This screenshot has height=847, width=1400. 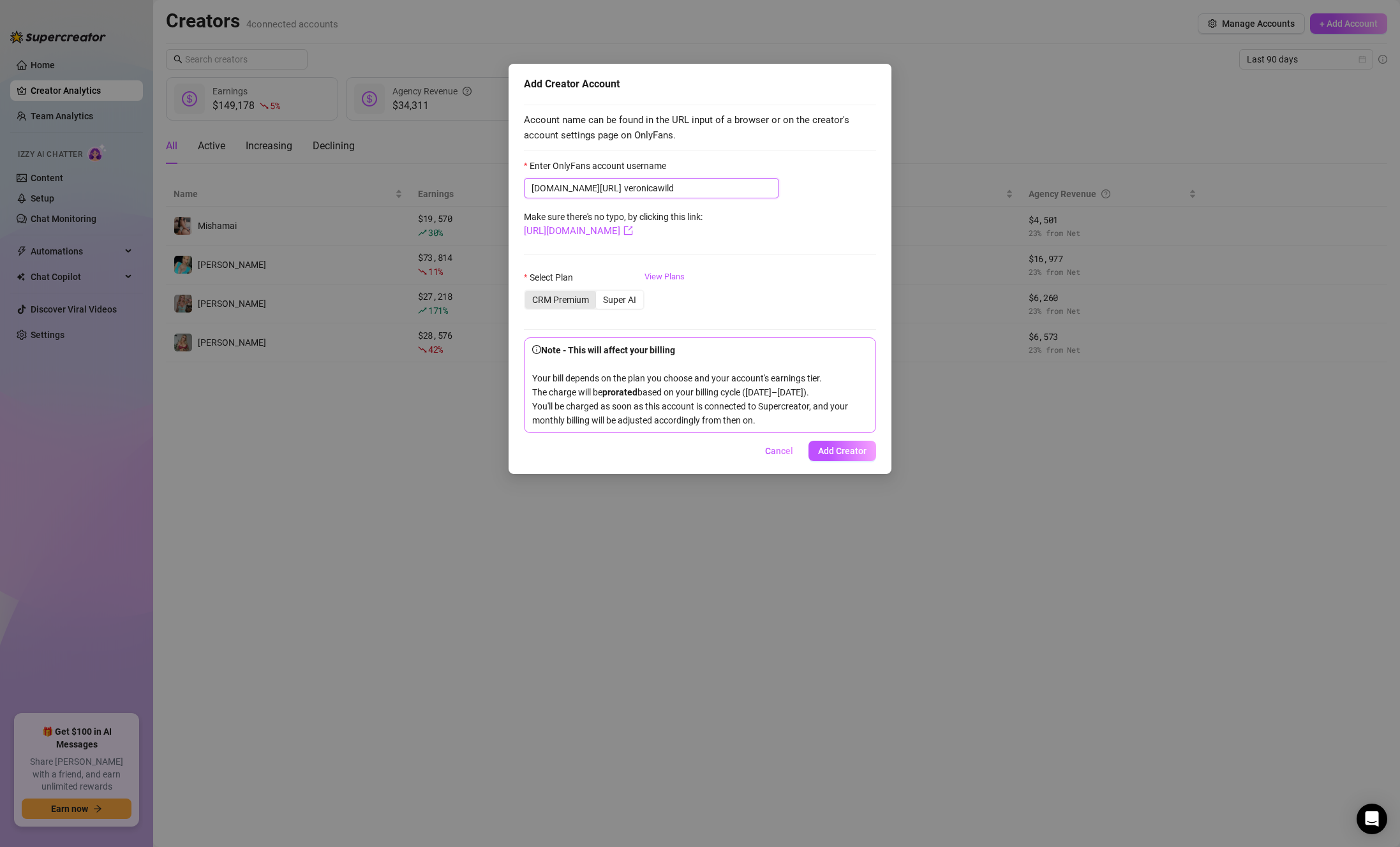 What do you see at coordinates (620, 300) in the screenshot?
I see `div: Super AI` at bounding box center [620, 300].